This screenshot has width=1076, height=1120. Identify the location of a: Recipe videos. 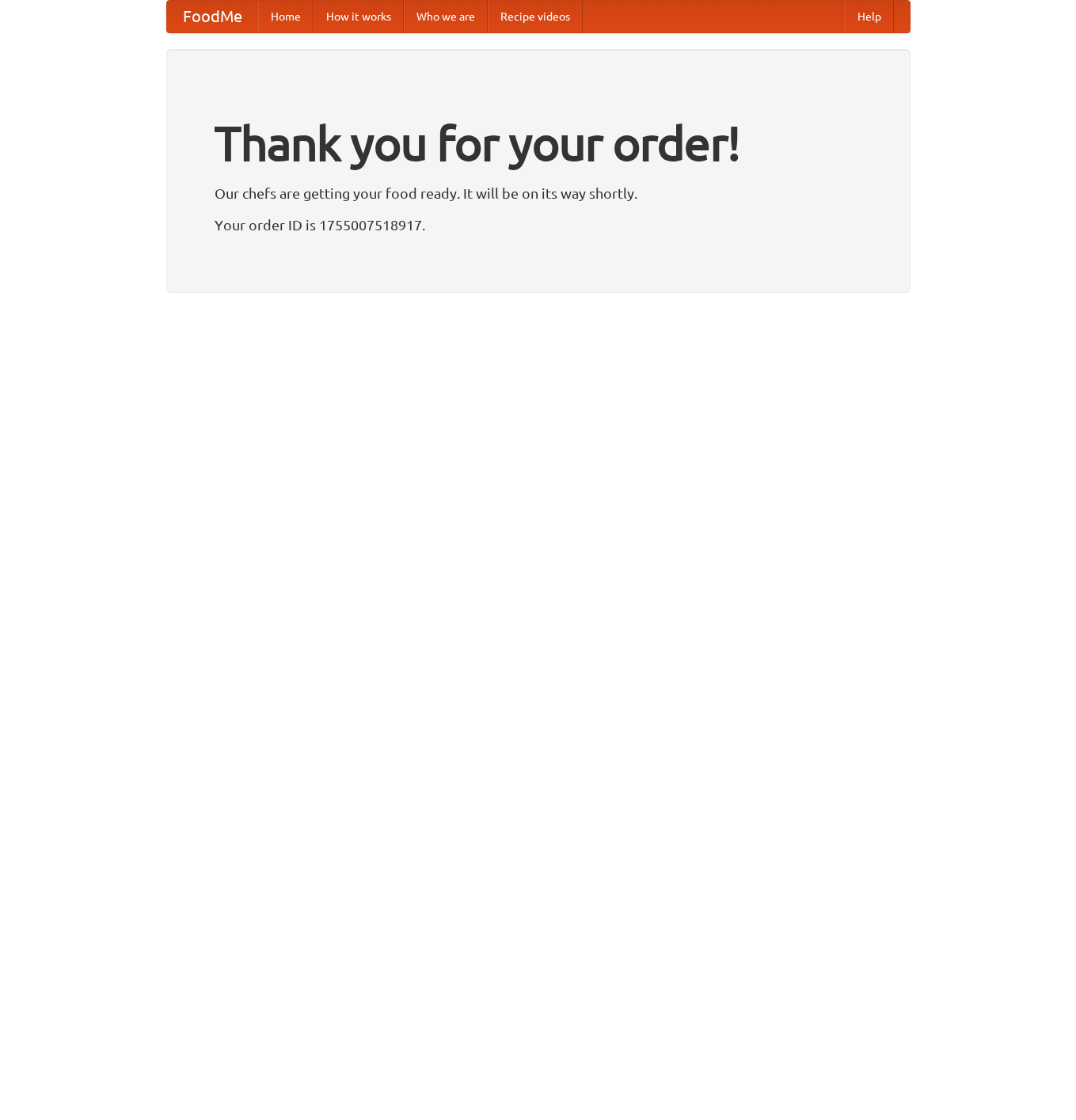
(535, 16).